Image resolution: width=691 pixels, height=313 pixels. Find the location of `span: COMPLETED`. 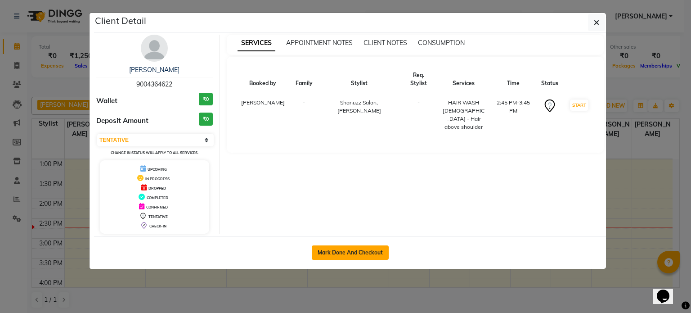

span: COMPLETED is located at coordinates (157, 197).